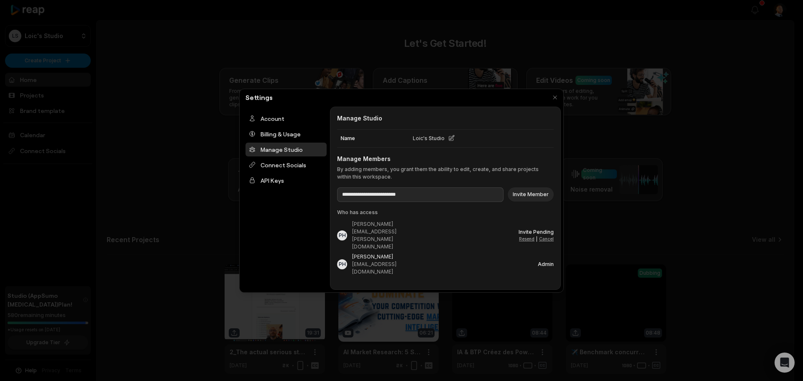  Describe the element at coordinates (546, 264) in the screenshot. I see `div: Admin` at that location.